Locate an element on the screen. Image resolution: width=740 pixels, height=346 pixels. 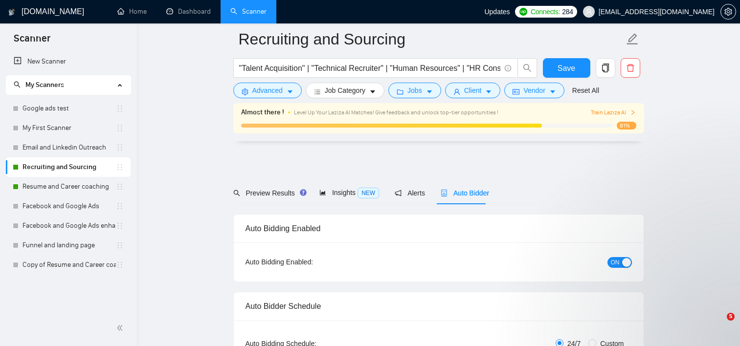
li: Recruiting and Sourcing is located at coordinates (68, 167).